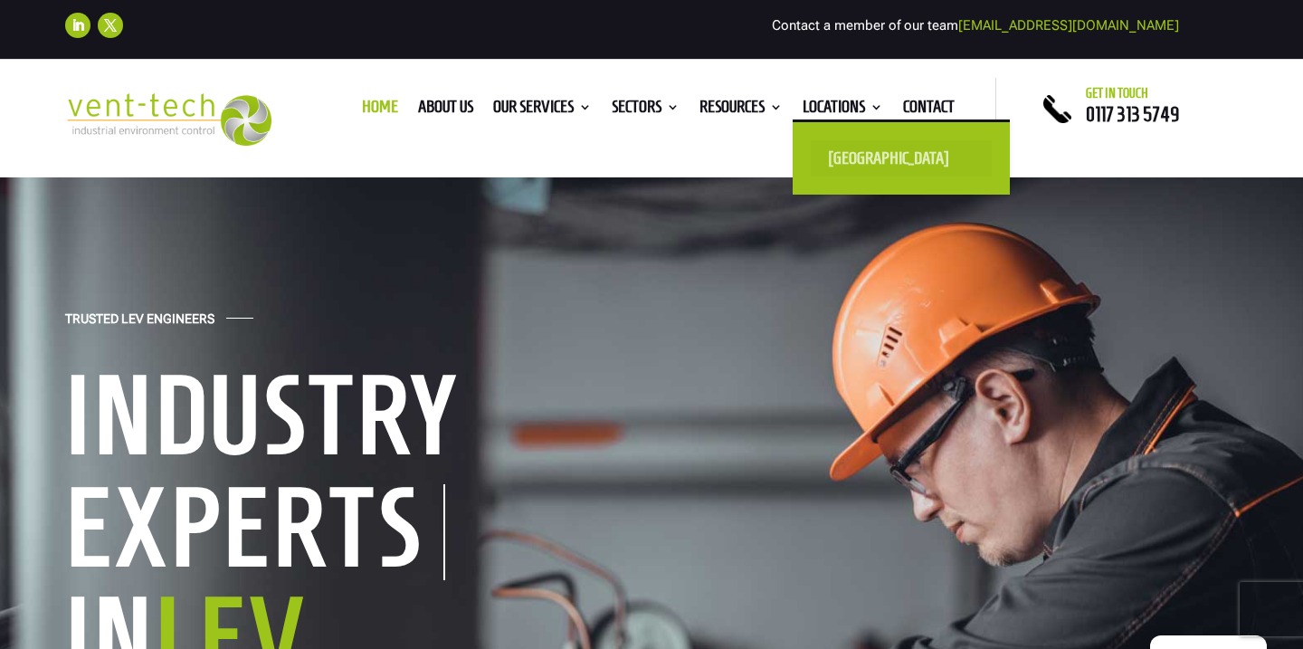  What do you see at coordinates (445, 110) in the screenshot?
I see `a: About us` at bounding box center [445, 110].